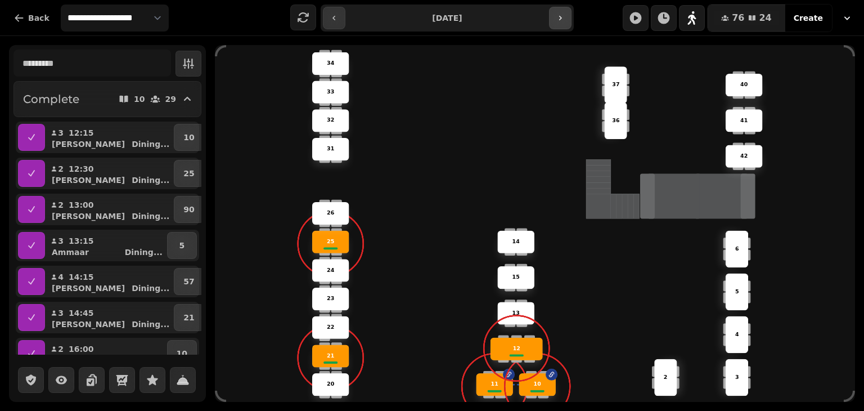  What do you see at coordinates (330, 299) in the screenshot?
I see `p: 23` at bounding box center [330, 299].